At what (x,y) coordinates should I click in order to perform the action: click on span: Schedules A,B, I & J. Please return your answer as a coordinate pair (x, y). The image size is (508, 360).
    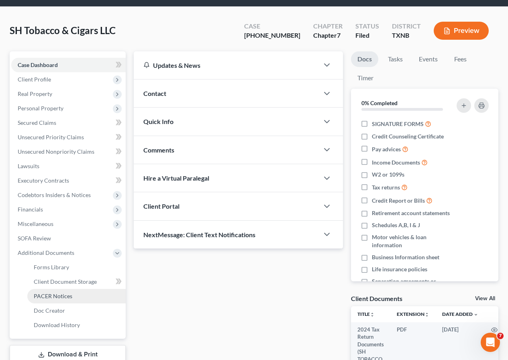
    Looking at the image, I should click on (396, 225).